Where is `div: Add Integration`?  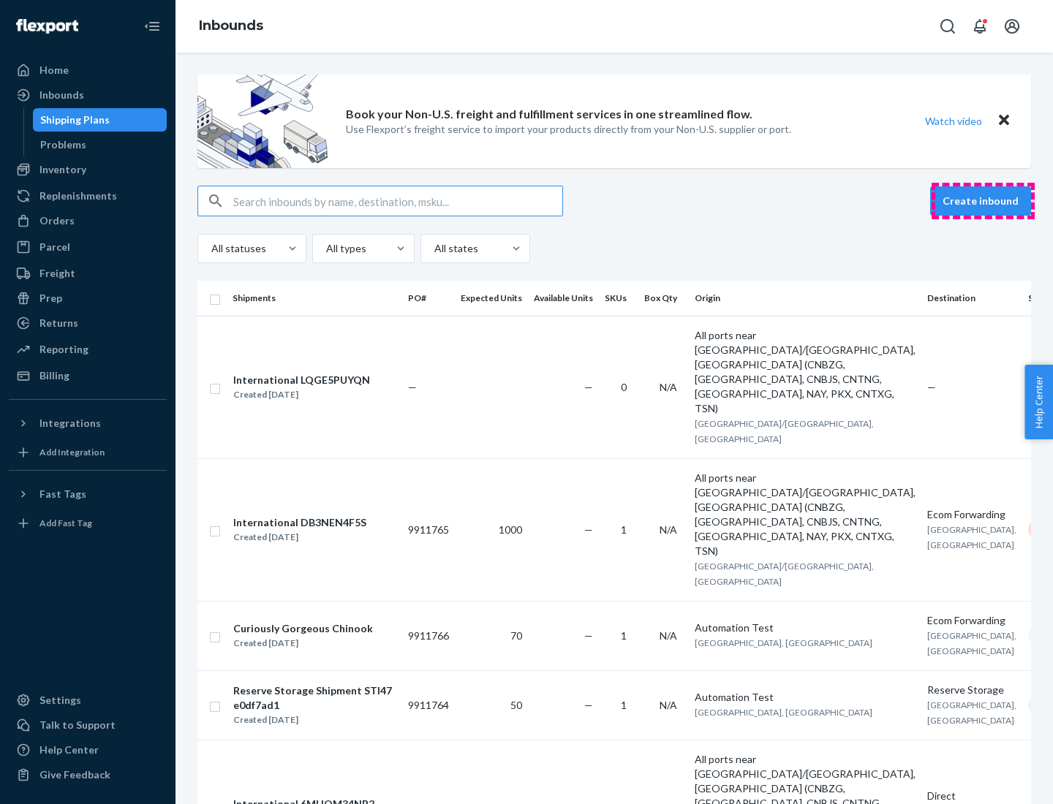
div: Add Integration is located at coordinates (72, 452).